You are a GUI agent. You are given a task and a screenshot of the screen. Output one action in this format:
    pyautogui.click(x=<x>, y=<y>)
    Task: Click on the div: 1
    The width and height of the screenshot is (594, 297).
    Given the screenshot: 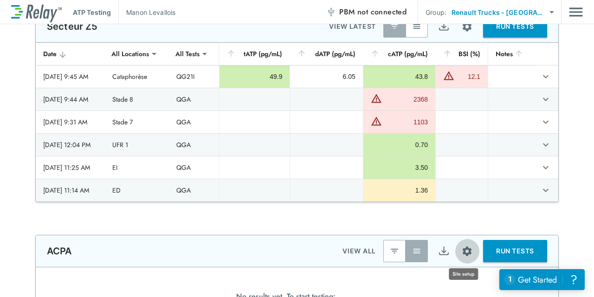 What is the action you would take?
    pyautogui.click(x=10, y=10)
    